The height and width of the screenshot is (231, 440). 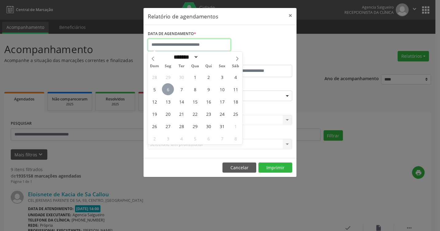 I want to click on span: Sex, so click(x=222, y=66).